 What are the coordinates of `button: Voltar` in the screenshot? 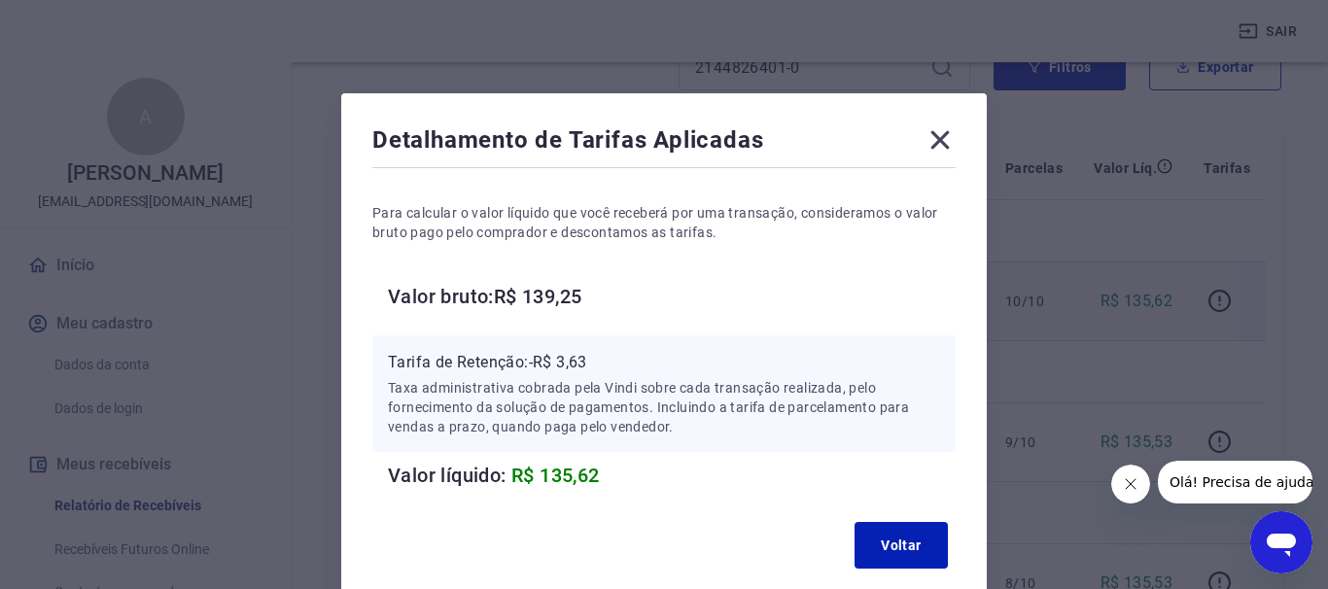 It's located at (901, 545).